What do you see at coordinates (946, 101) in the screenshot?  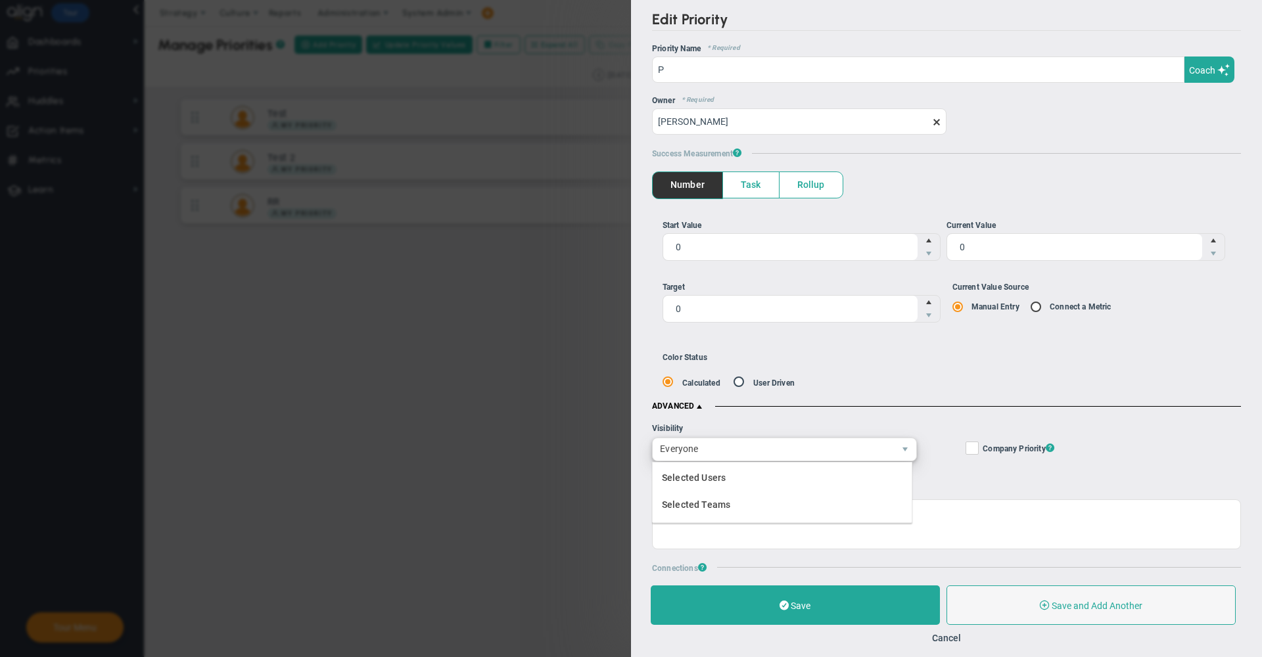 I see `div: Owner` at bounding box center [946, 101].